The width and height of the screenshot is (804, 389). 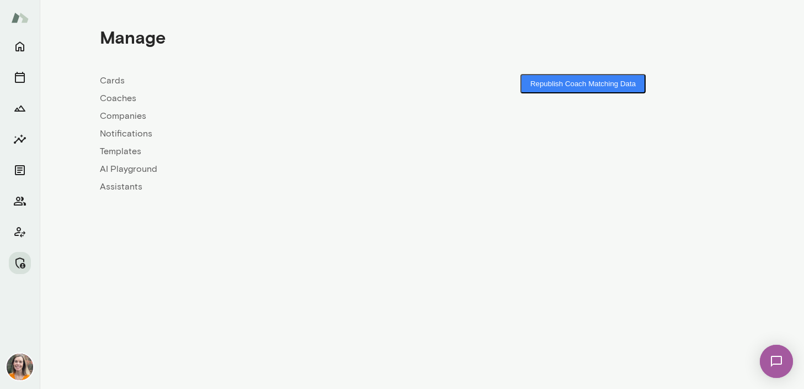 I want to click on a: Assistants, so click(x=261, y=187).